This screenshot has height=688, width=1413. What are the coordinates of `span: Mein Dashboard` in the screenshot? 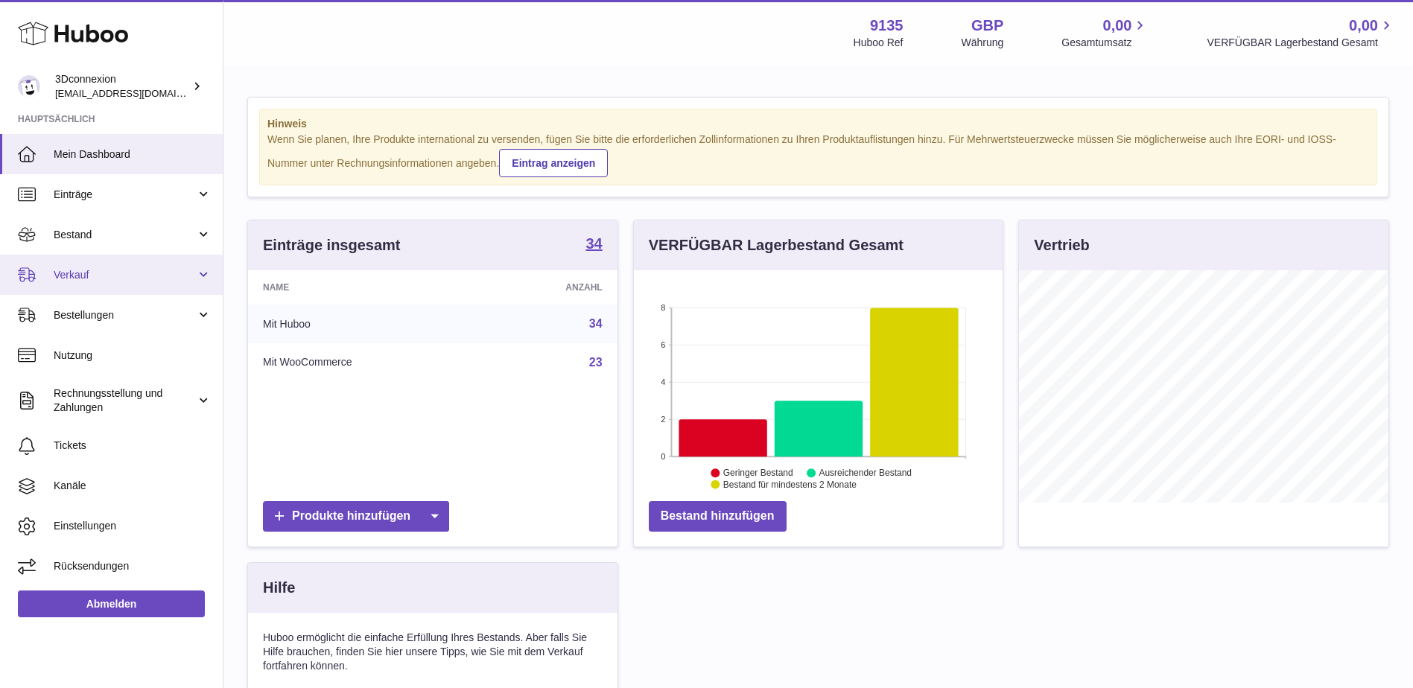 It's located at (133, 154).